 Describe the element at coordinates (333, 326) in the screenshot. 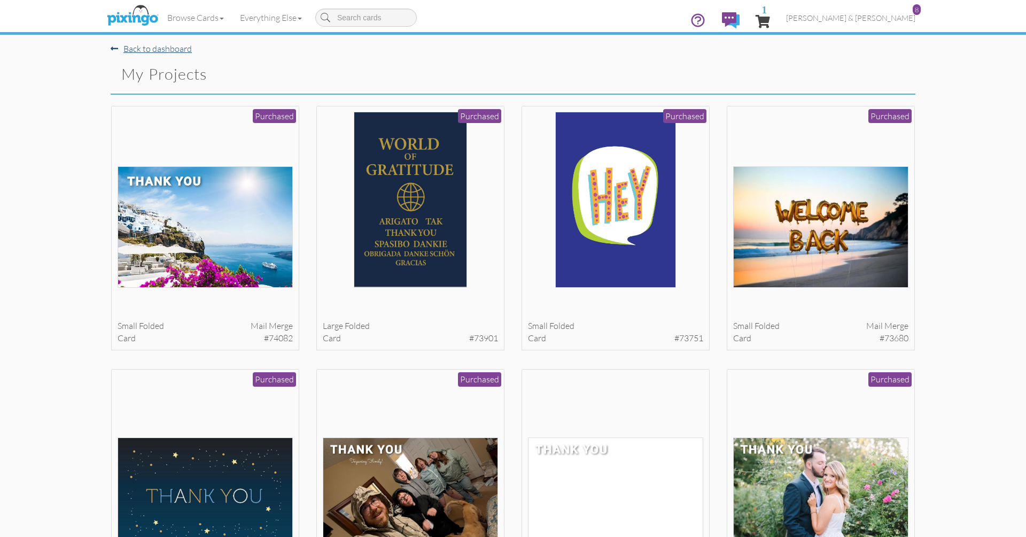

I see `span: large` at that location.